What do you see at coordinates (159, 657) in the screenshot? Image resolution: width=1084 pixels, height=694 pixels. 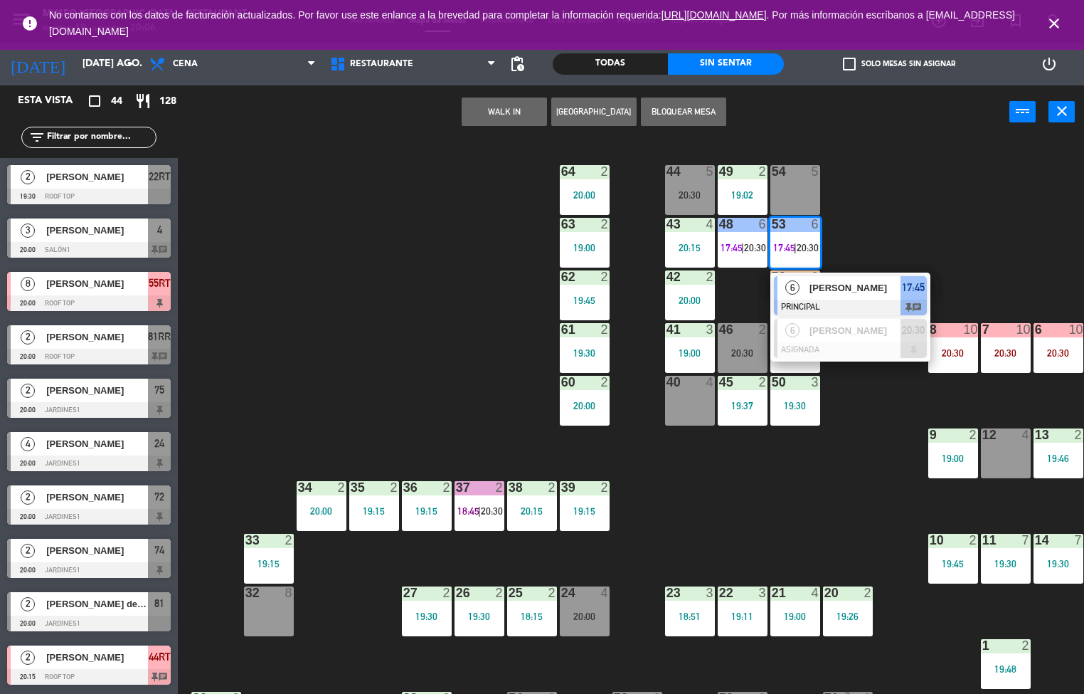 I see `span: 44RT` at bounding box center [159, 657].